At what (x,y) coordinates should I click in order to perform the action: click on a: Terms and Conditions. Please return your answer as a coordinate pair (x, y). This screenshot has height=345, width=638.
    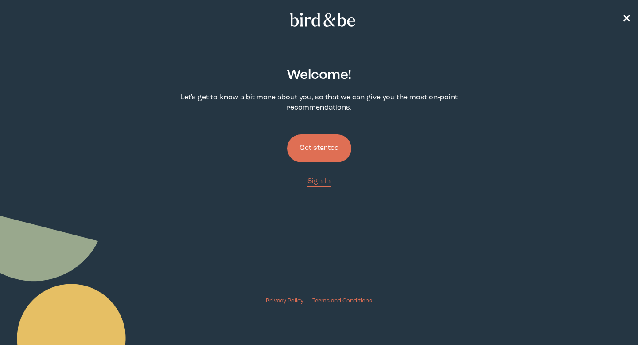
    Looking at the image, I should click on (342, 300).